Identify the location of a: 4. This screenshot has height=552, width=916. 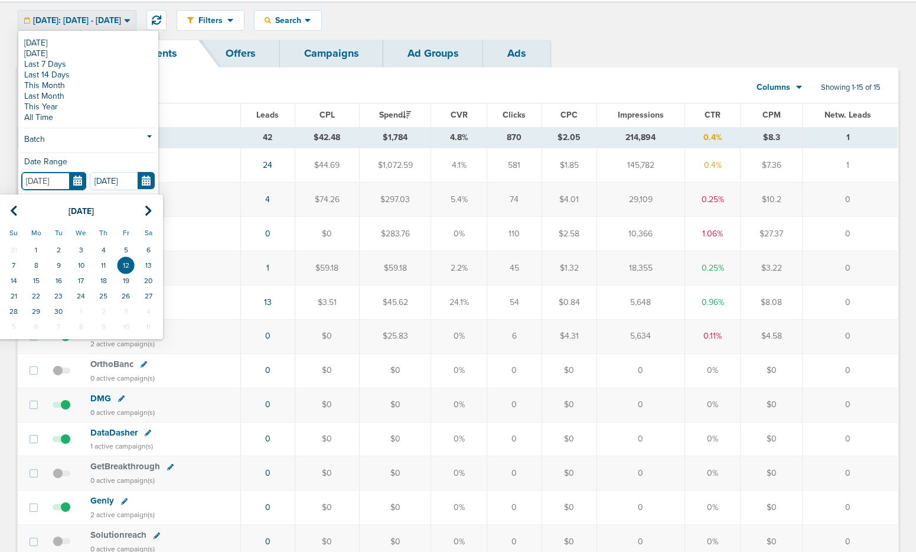
(268, 199).